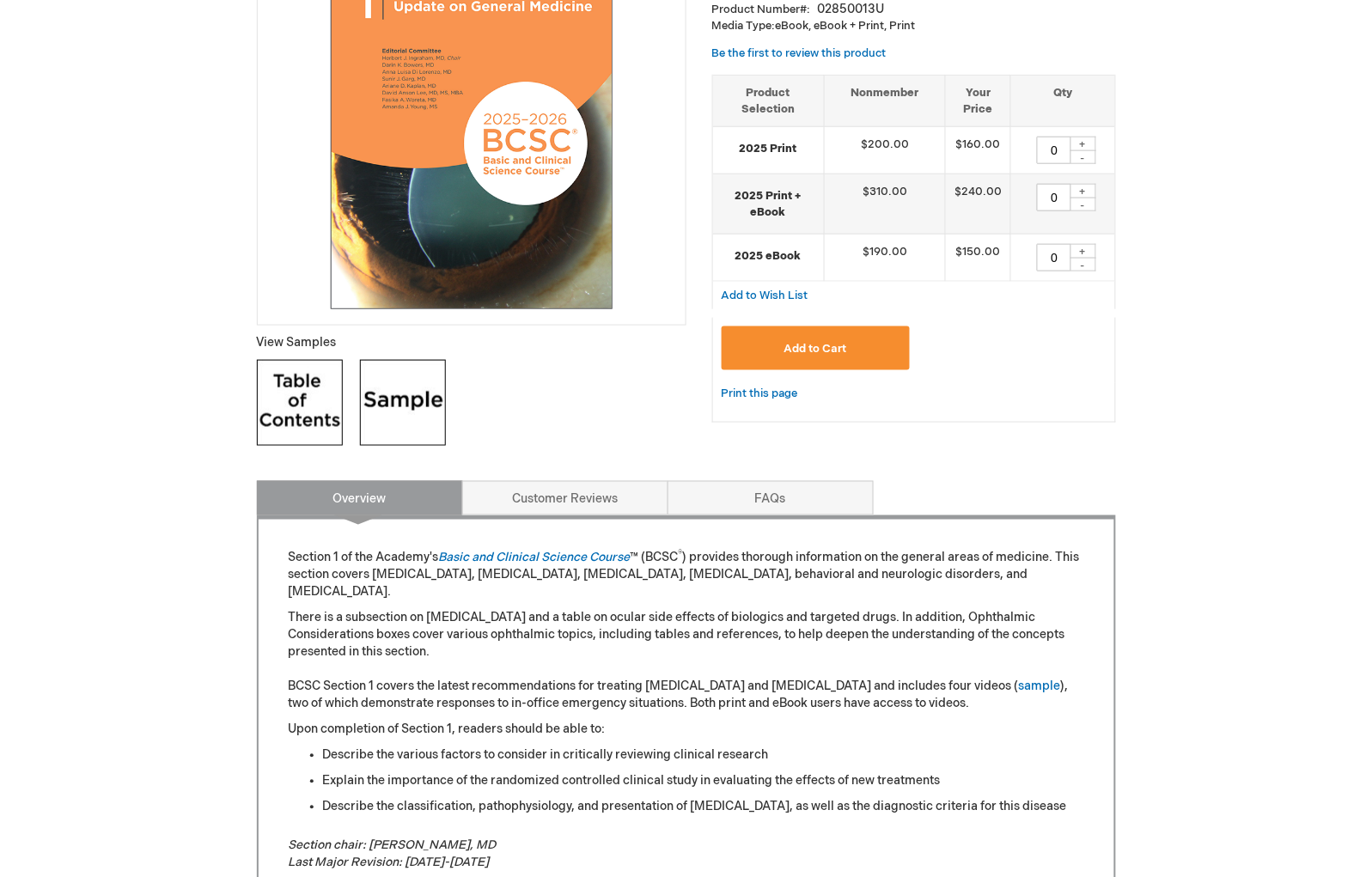 This screenshot has width=1372, height=877. What do you see at coordinates (566, 498) in the screenshot?
I see `a: Customer Reviews` at bounding box center [566, 498].